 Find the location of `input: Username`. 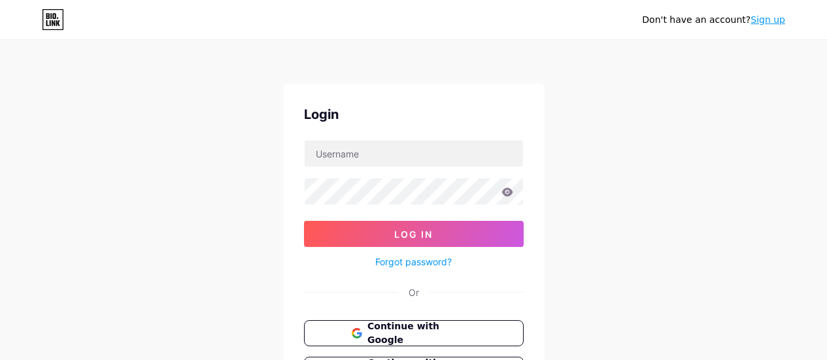

input: Username is located at coordinates (414, 154).